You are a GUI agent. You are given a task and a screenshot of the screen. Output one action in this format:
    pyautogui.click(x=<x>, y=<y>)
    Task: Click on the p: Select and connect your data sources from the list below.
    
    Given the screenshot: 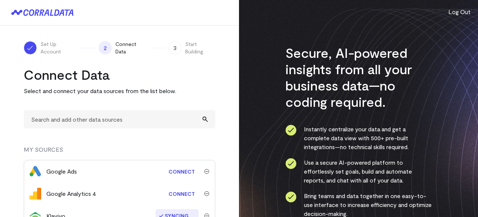 What is the action you would take?
    pyautogui.click(x=119, y=91)
    